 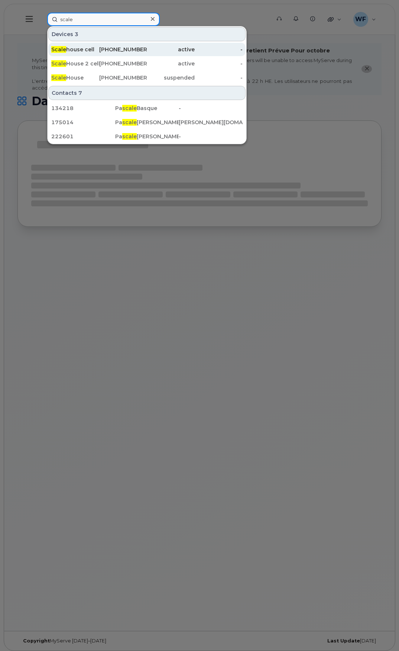 I want to click on span: 7, so click(x=80, y=93).